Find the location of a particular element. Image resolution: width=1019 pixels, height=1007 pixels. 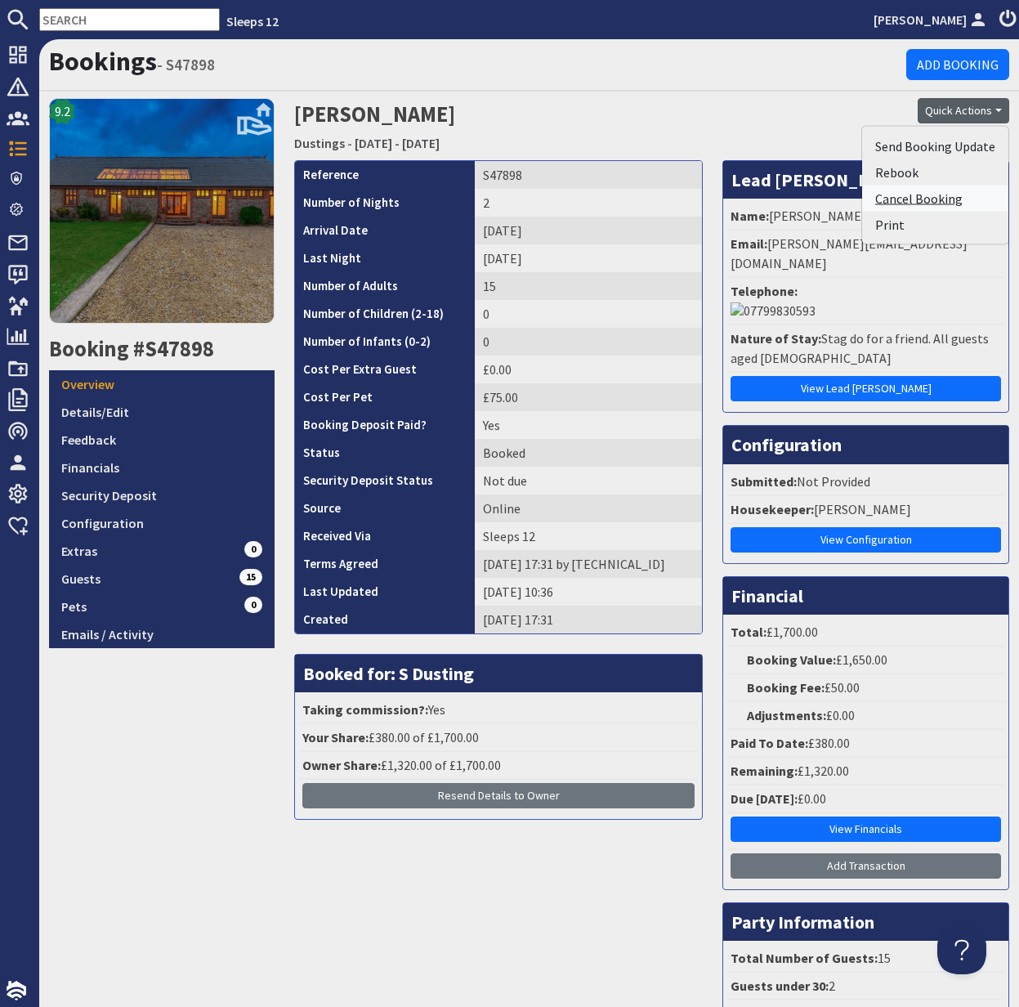

h3: Party Information is located at coordinates (865, 922).